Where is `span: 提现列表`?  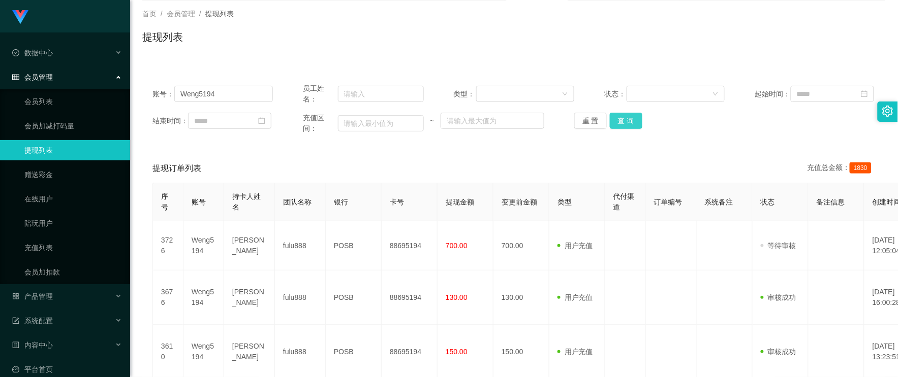 span: 提现列表 is located at coordinates (219, 14).